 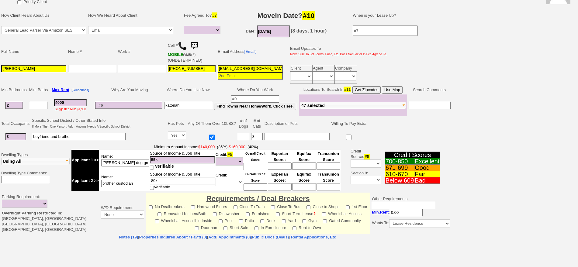 I want to click on td: Source of Income & Job Title: Verifiable, so click(x=182, y=181).